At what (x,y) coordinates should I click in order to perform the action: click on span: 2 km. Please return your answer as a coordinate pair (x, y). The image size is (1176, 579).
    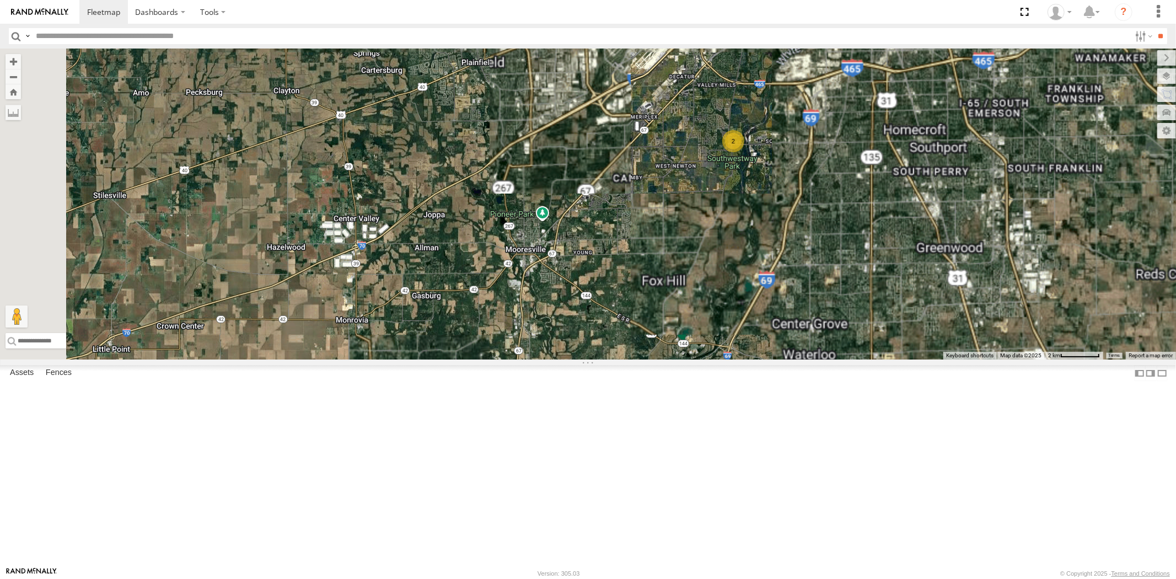
    Looking at the image, I should click on (1055, 355).